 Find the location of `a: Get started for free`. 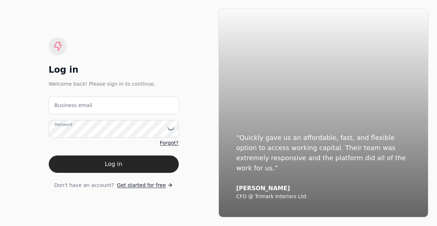

a: Get started for free is located at coordinates (145, 185).